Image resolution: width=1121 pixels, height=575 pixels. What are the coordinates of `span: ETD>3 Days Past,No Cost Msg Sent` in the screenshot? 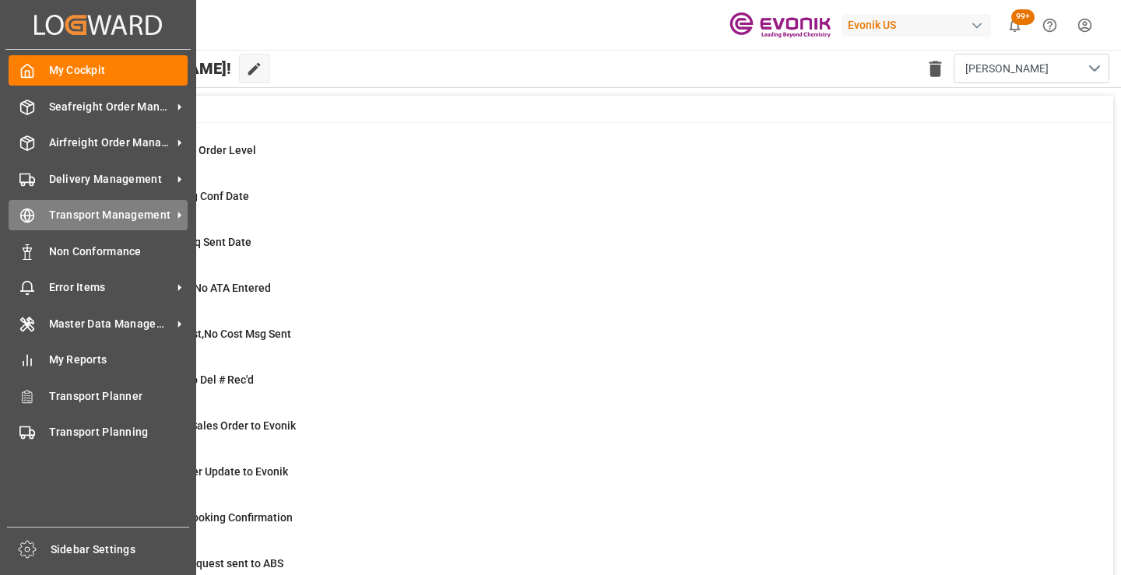 It's located at (205, 334).